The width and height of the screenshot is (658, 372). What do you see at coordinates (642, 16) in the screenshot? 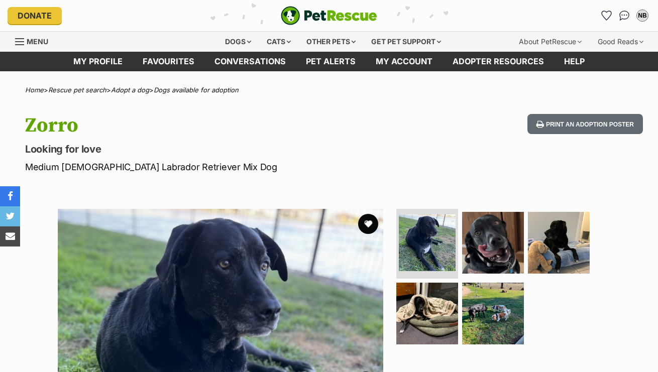
I see `div: NB` at bounding box center [642, 16].